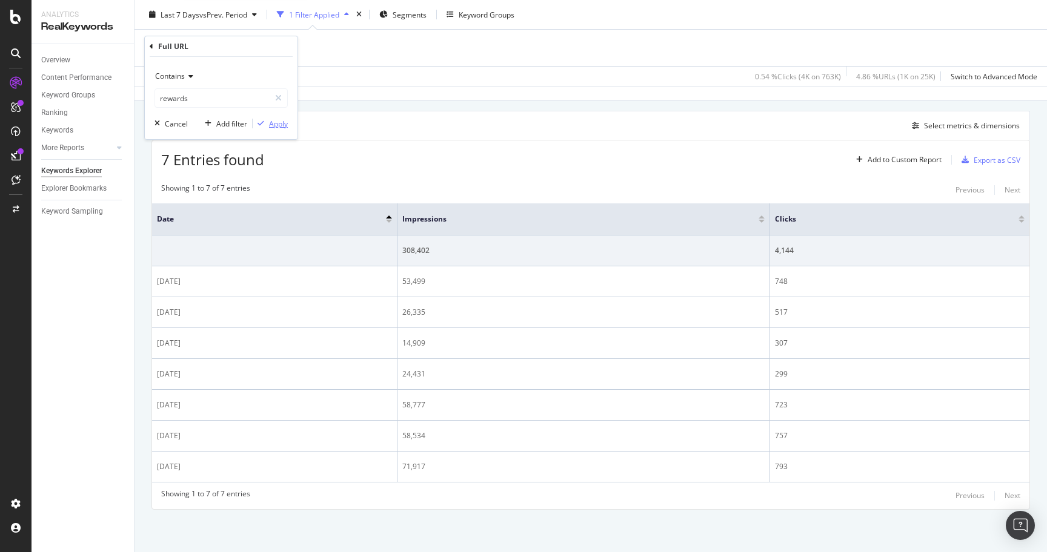 This screenshot has width=1047, height=552. I want to click on span: vs Prev. Period, so click(223, 14).